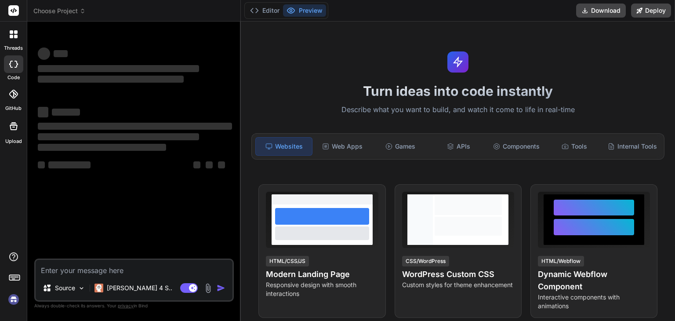 Image resolution: width=675 pixels, height=321 pixels. Describe the element at coordinates (59, 11) in the screenshot. I see `span: Choose Project` at that location.